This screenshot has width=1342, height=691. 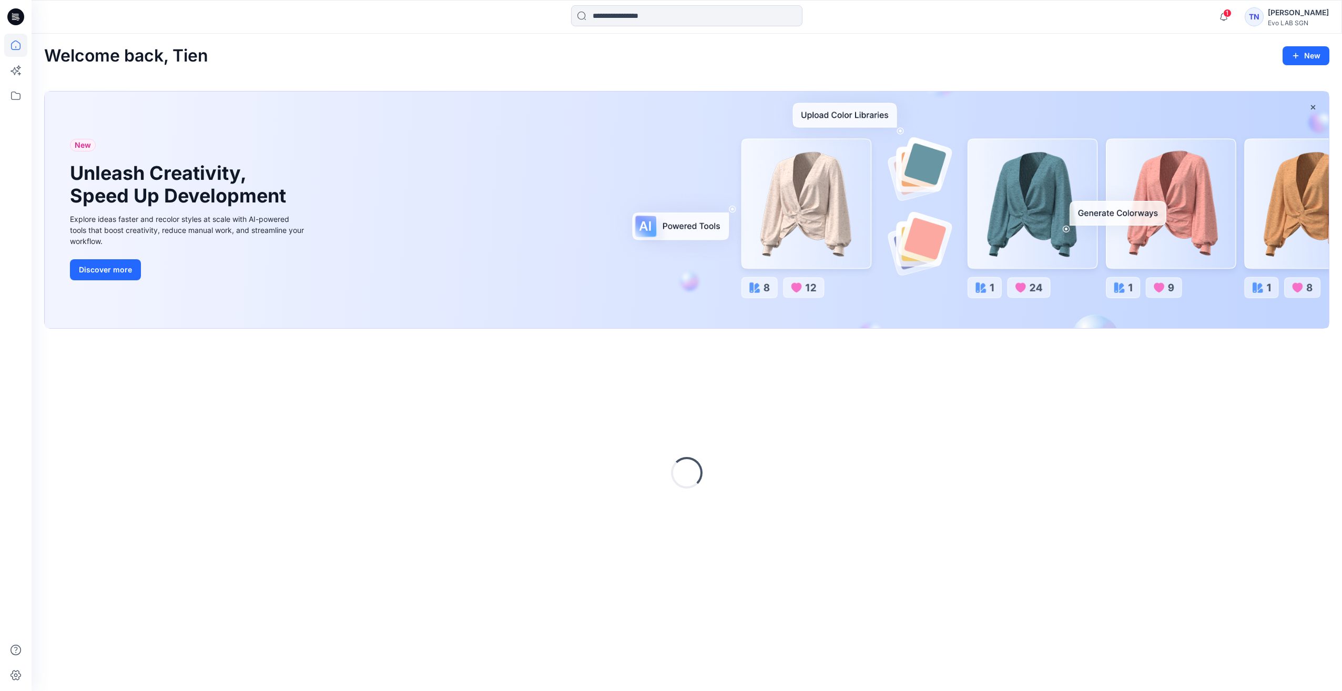 What do you see at coordinates (1306, 56) in the screenshot?
I see `button: New` at bounding box center [1306, 56].